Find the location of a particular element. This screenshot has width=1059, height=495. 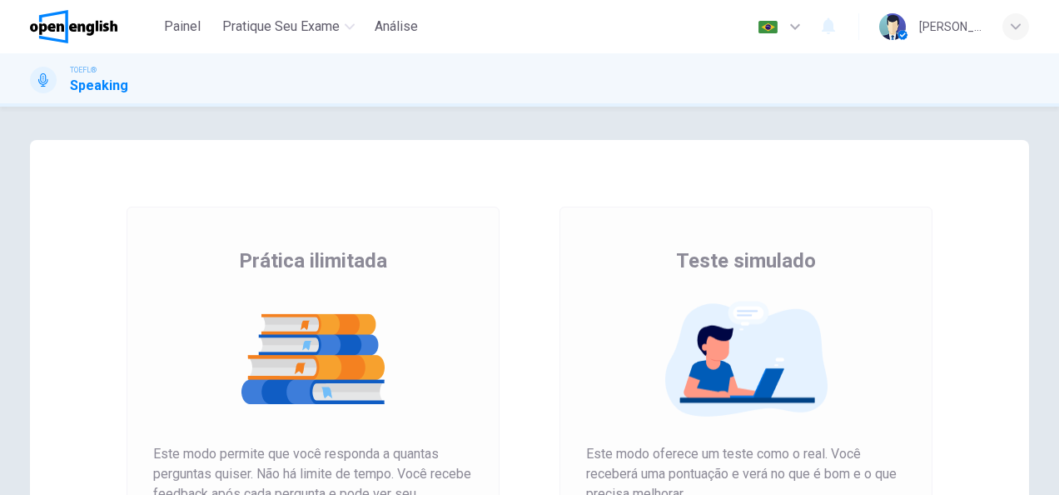

img: pt is located at coordinates (768, 27).